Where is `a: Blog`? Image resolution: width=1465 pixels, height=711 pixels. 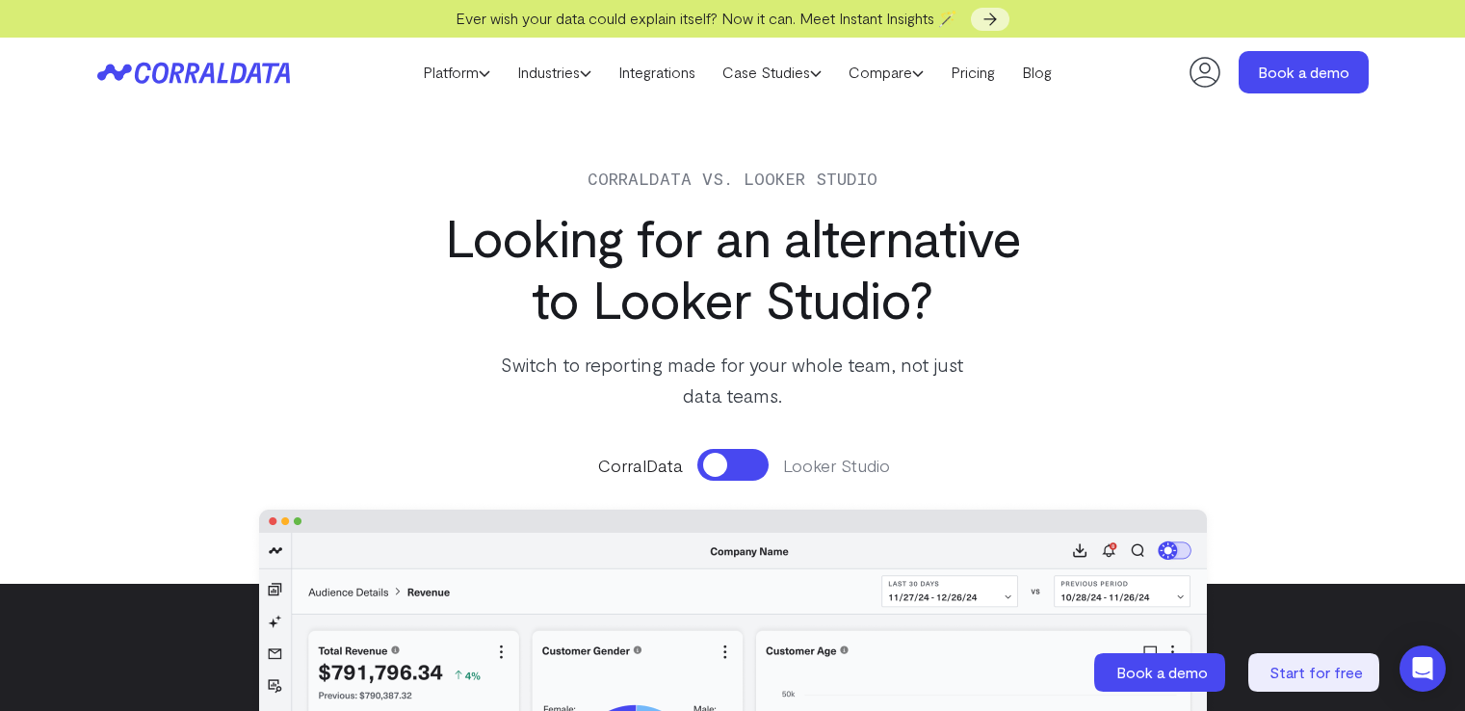
a: Blog is located at coordinates (1036, 72).